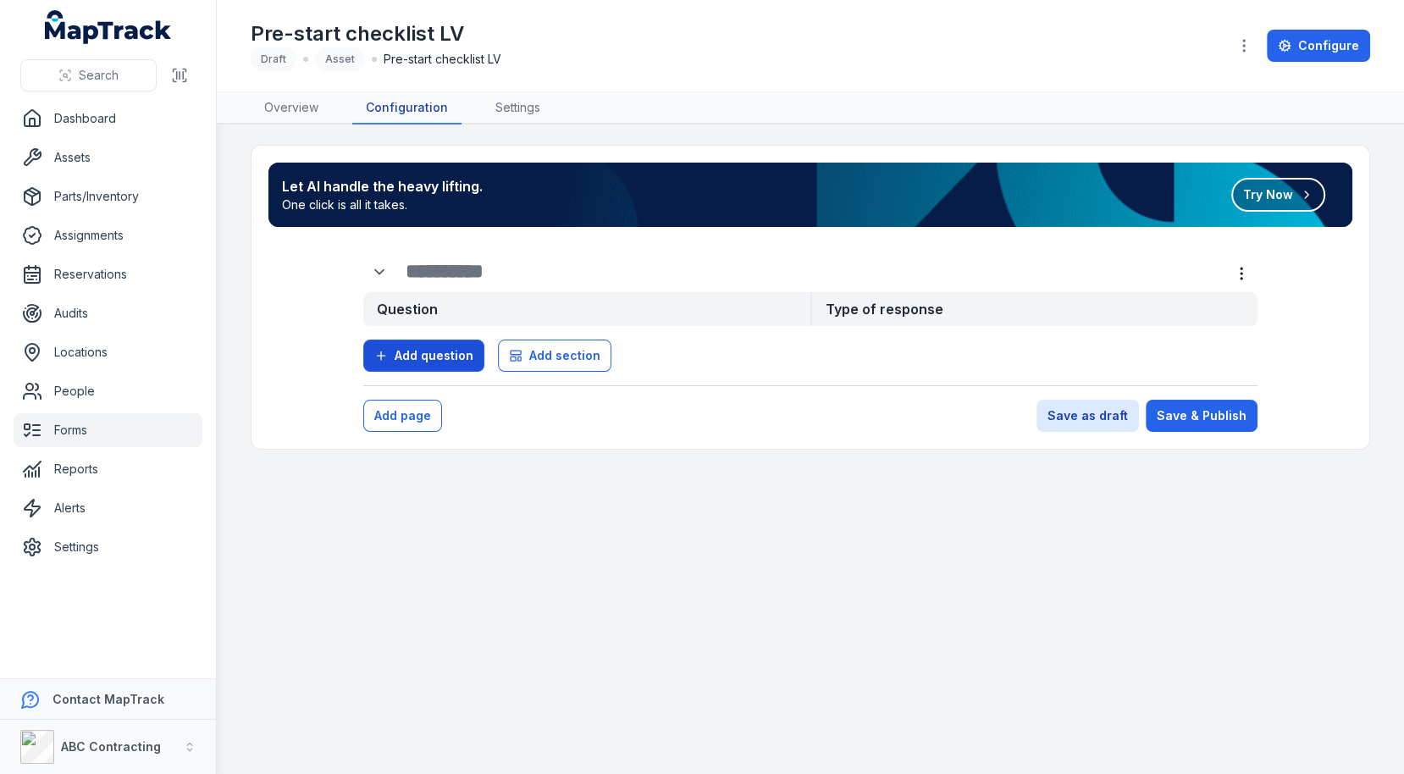 Image resolution: width=1404 pixels, height=774 pixels. I want to click on a: Parts/Inventory, so click(108, 196).